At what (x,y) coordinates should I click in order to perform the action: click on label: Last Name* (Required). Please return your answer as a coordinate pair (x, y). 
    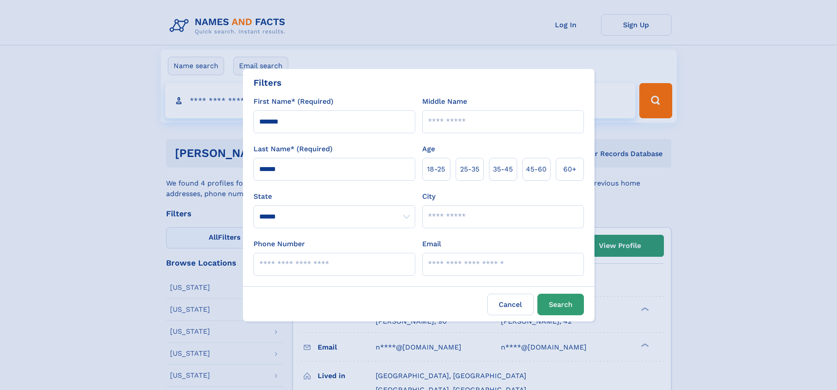
    Looking at the image, I should click on (293, 149).